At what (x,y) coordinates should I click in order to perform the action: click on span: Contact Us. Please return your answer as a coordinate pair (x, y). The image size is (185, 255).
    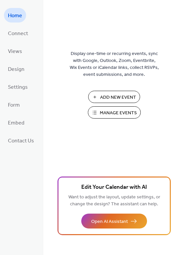
    Looking at the image, I should click on (21, 141).